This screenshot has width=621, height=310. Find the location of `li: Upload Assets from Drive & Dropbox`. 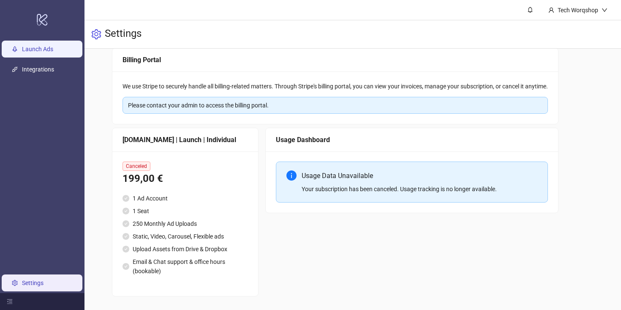

li: Upload Assets from Drive & Dropbox is located at coordinates (185, 249).